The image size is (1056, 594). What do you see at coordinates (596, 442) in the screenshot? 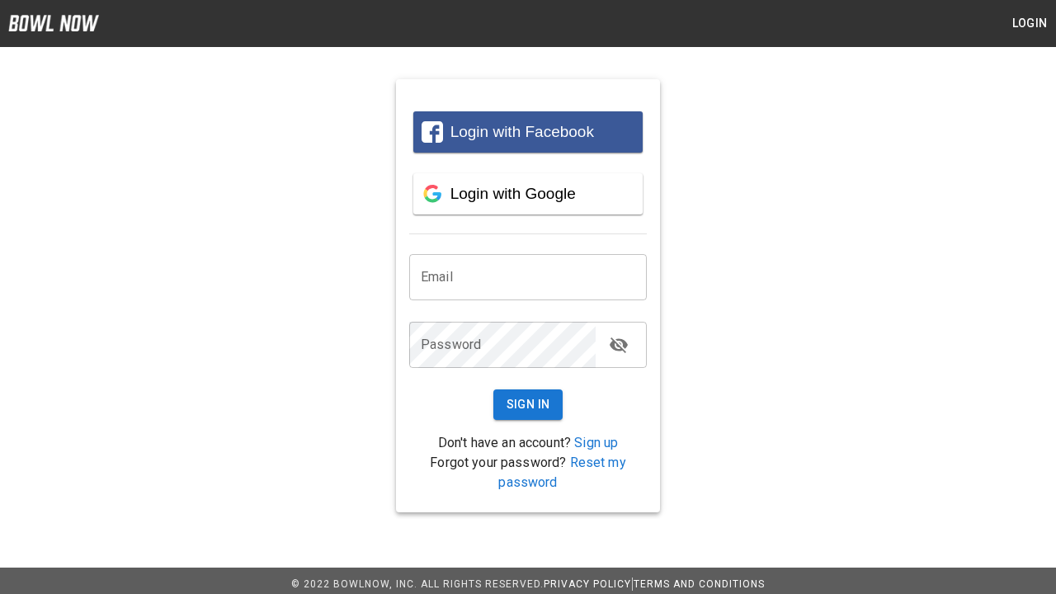
I see `a: Sign up` at bounding box center [596, 442].